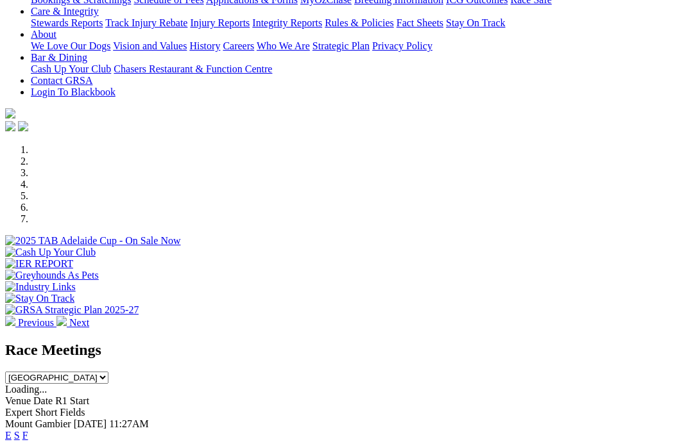 The image size is (693, 442). What do you see at coordinates (59, 57) in the screenshot?
I see `a: Bar & Dining` at bounding box center [59, 57].